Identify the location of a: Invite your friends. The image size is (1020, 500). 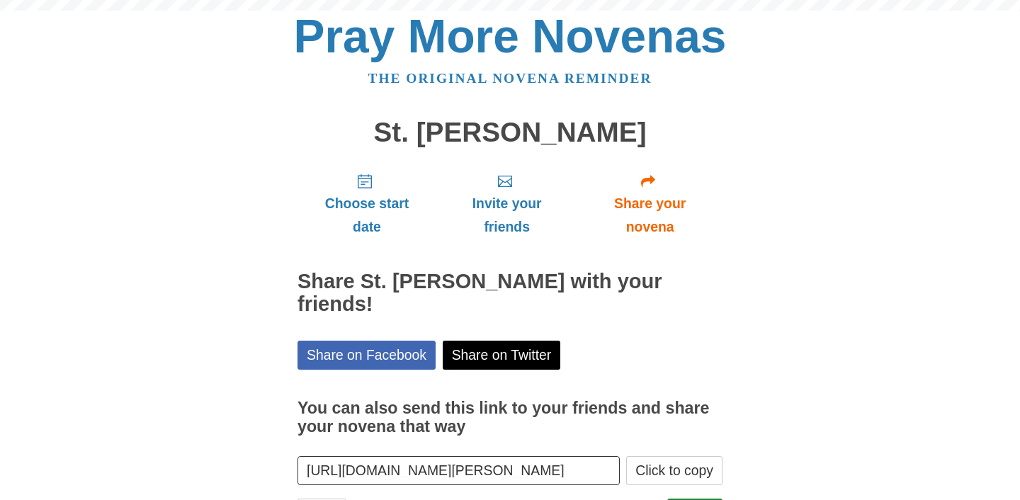
(506, 203).